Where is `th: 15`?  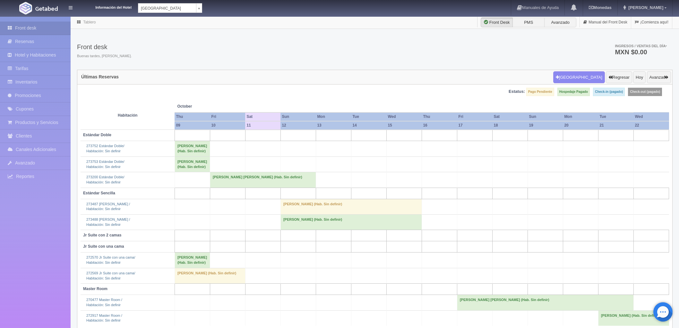 th: 15 is located at coordinates (404, 125).